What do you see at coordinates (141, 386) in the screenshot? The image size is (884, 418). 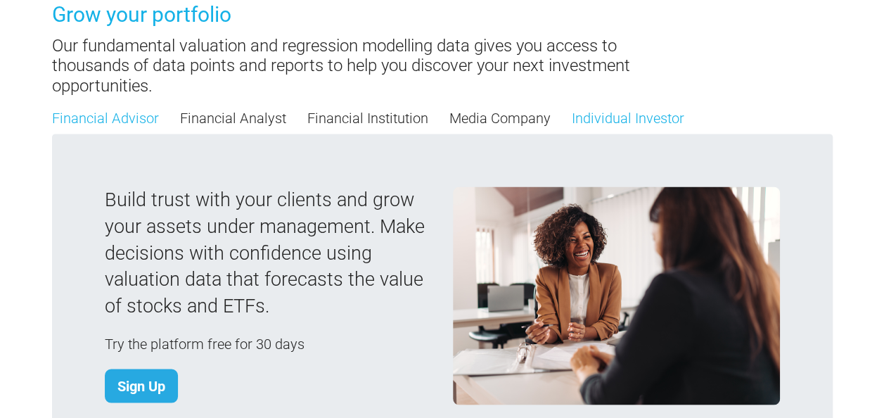 I see `a: Sign Up` at bounding box center [141, 386].